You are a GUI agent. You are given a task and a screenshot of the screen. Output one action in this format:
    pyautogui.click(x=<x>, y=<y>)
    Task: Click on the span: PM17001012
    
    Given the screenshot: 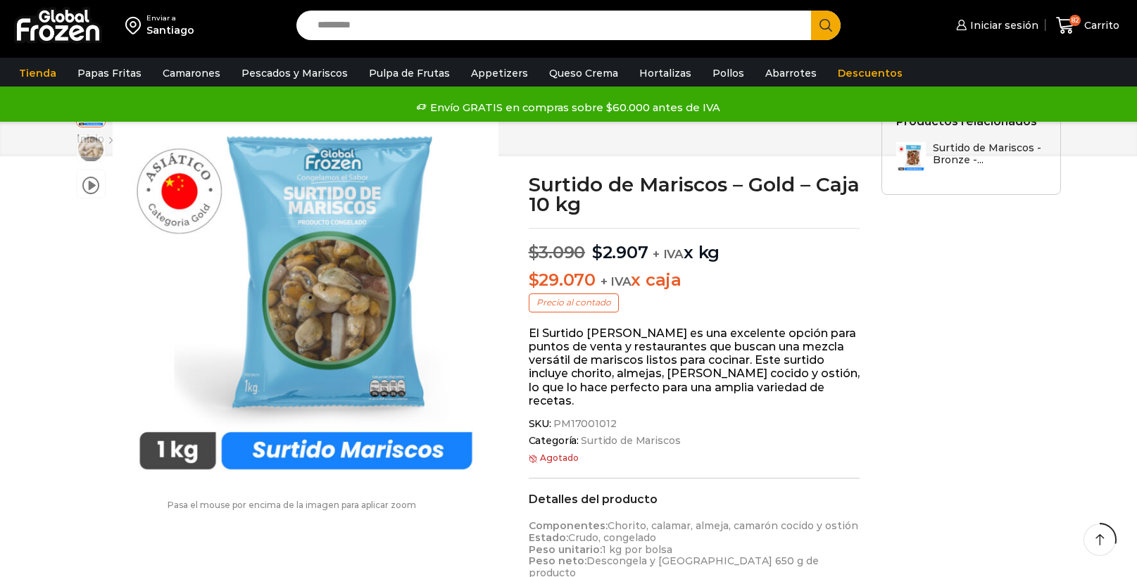 What is the action you would take?
    pyautogui.click(x=584, y=424)
    